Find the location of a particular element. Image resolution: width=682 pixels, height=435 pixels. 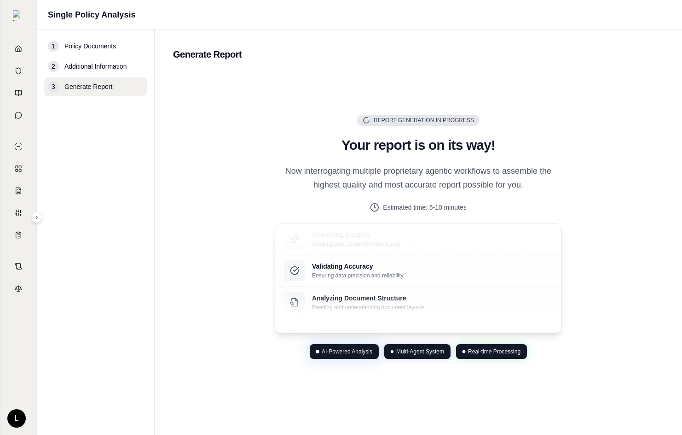

p: Compiling Insights is located at coordinates (356, 234).